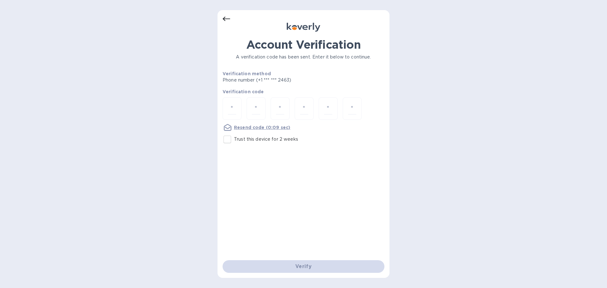 The height and width of the screenshot is (288, 607). I want to click on h1: Account Verification, so click(304, 45).